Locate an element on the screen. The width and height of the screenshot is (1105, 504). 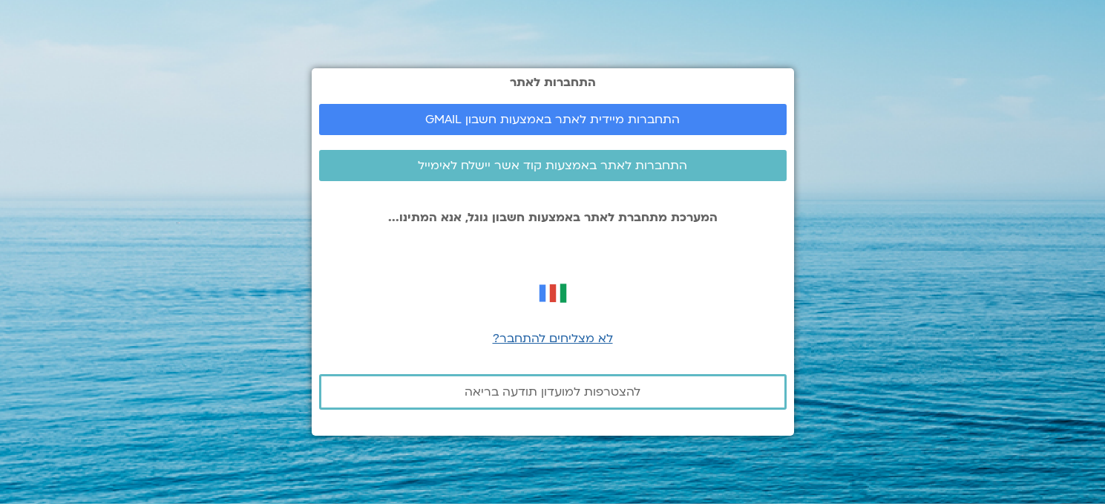
h2: התחברות לאתר is located at coordinates (553, 82).